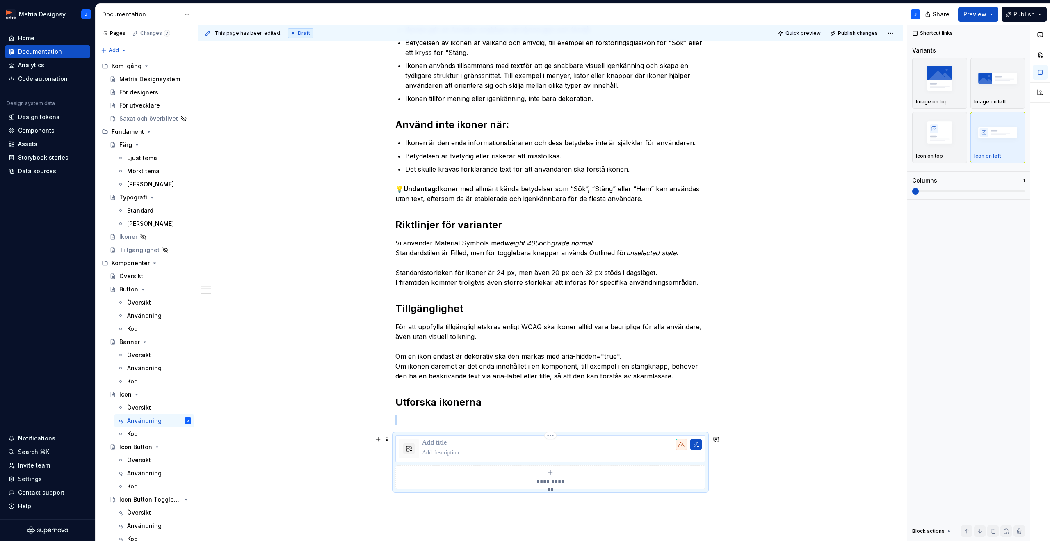 The height and width of the screenshot is (541, 1050). What do you see at coordinates (26, 38) in the screenshot?
I see `div: Home` at bounding box center [26, 38].